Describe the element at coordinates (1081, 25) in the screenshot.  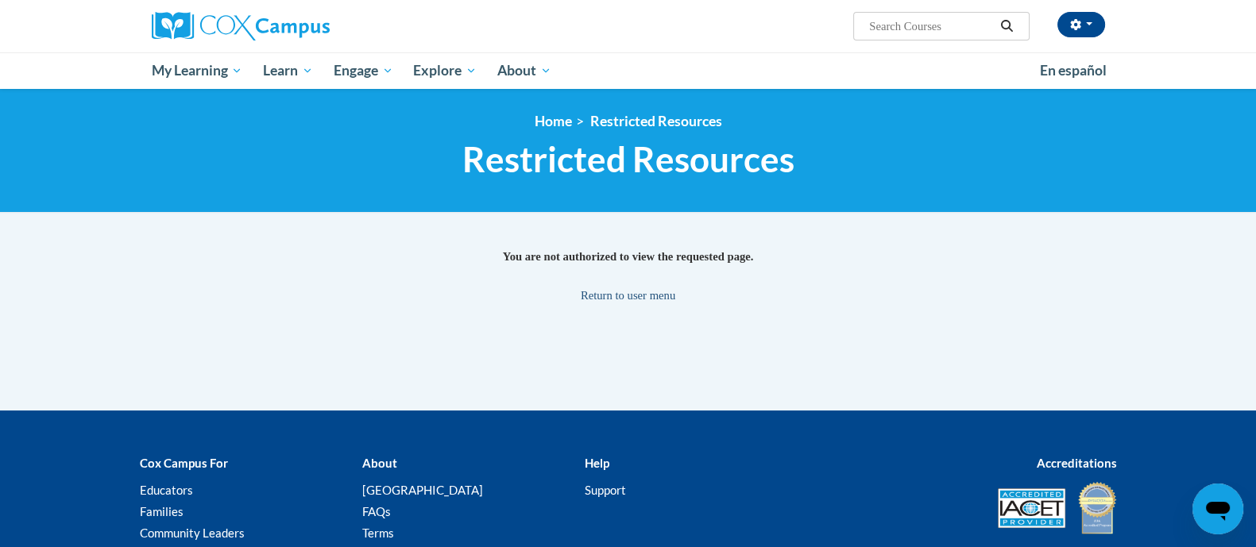
I see `button: Account Settings` at that location.